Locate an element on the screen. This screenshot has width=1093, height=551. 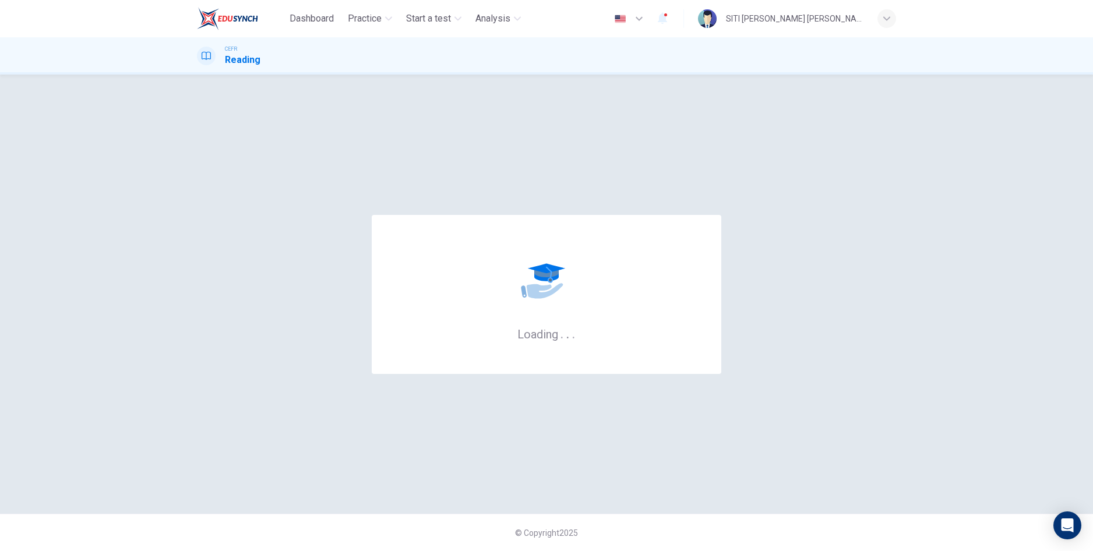
button: Practice is located at coordinates (370, 19).